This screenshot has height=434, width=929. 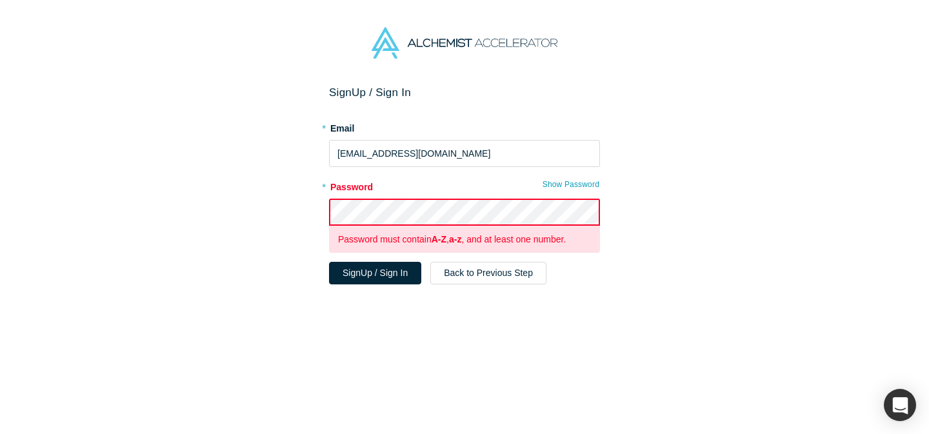 I want to click on label: Email, so click(x=465, y=126).